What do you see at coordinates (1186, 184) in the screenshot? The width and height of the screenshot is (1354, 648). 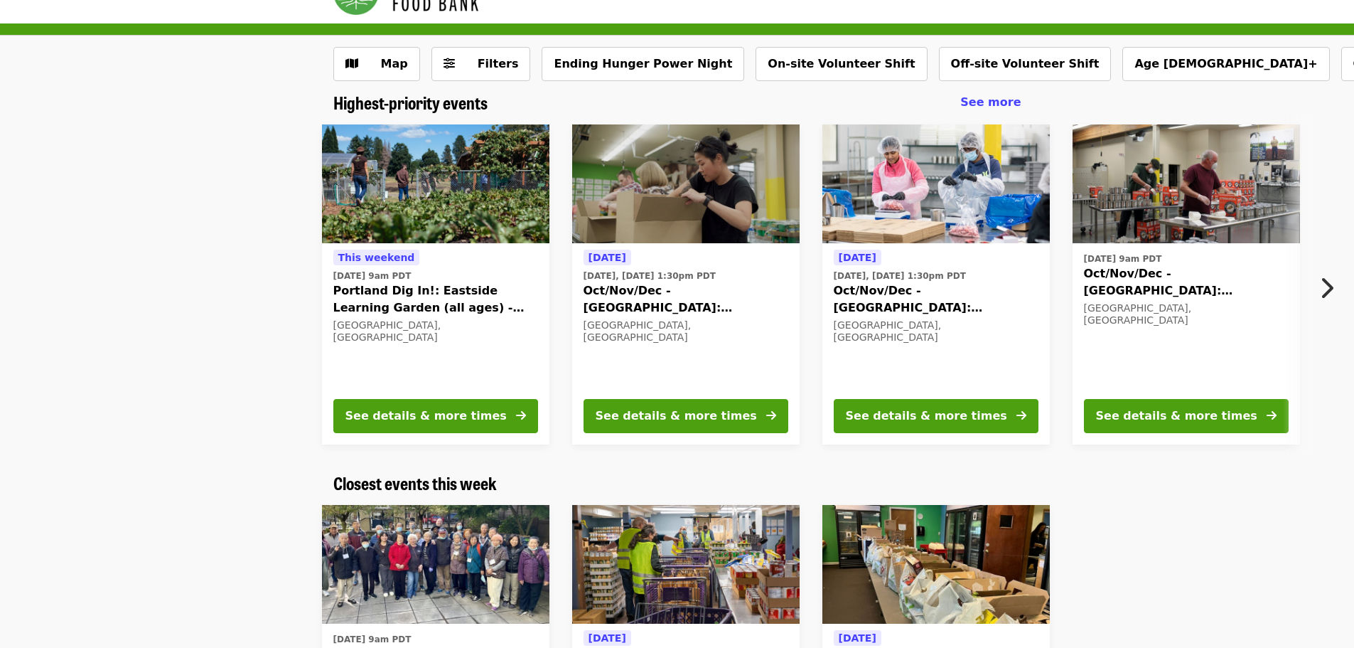 I see `img: Oct/Nov/Dec - Portland: Repack/Sort (age 16+) organized by Oregon Food Bank` at bounding box center [1186, 184].